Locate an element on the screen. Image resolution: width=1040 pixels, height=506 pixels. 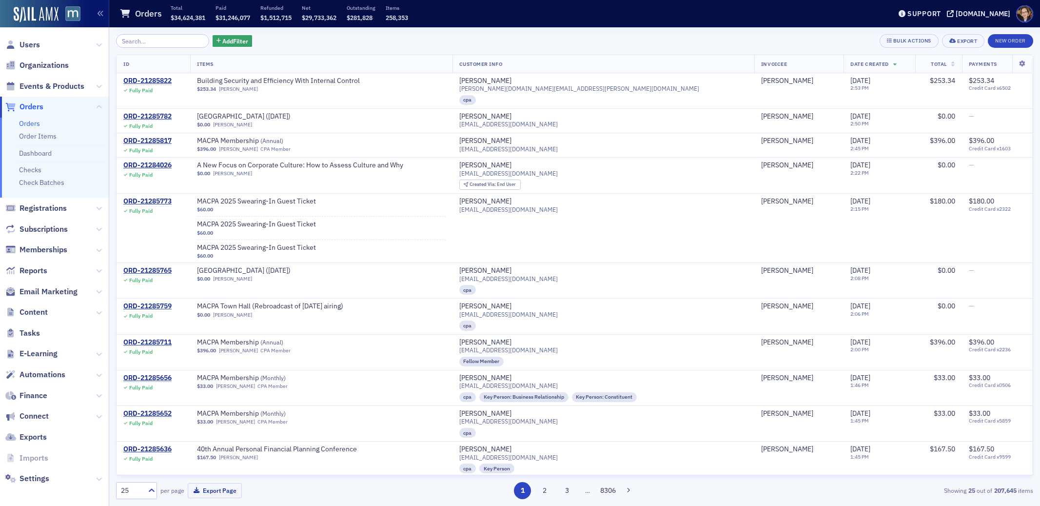
button: 8306 is located at coordinates (608, 490).